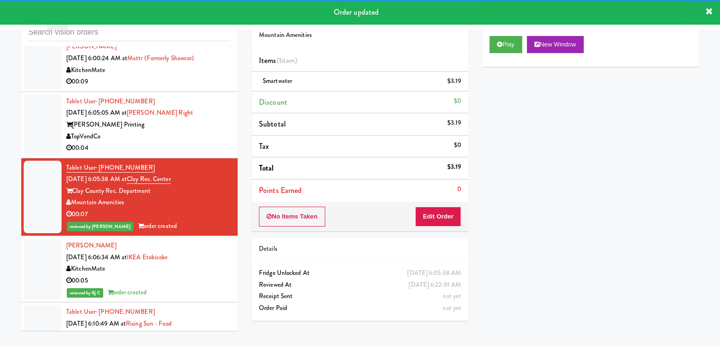  Describe the element at coordinates (148, 81) in the screenshot. I see `div: 00:09` at that location.